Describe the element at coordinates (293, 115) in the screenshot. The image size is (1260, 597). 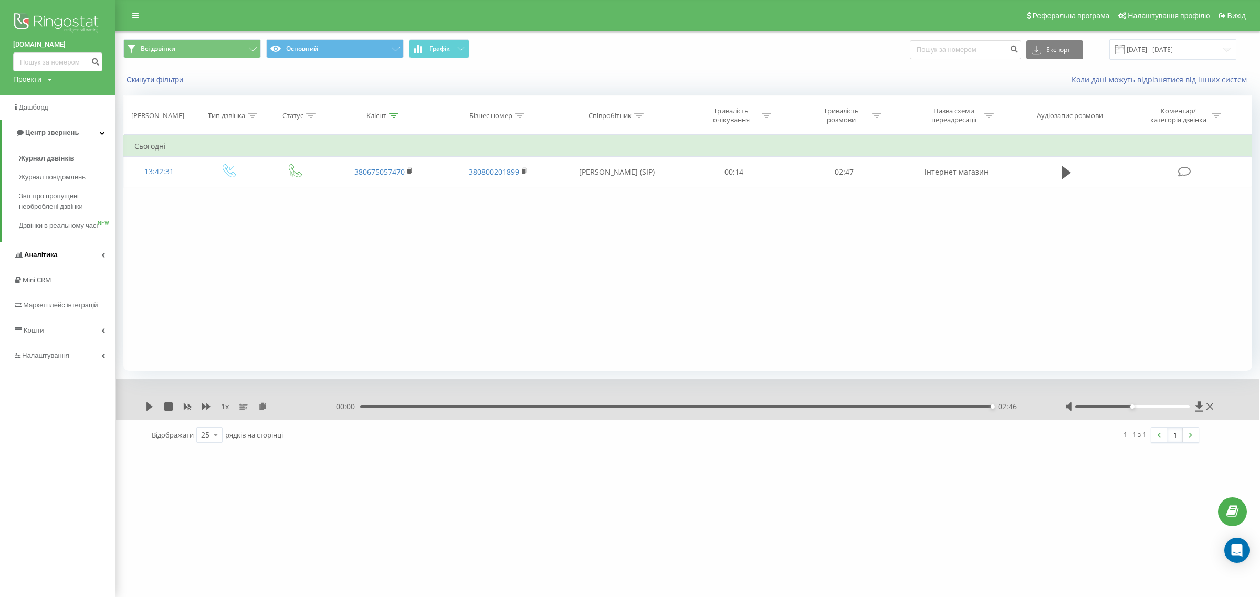
I see `div: Статус` at that location.